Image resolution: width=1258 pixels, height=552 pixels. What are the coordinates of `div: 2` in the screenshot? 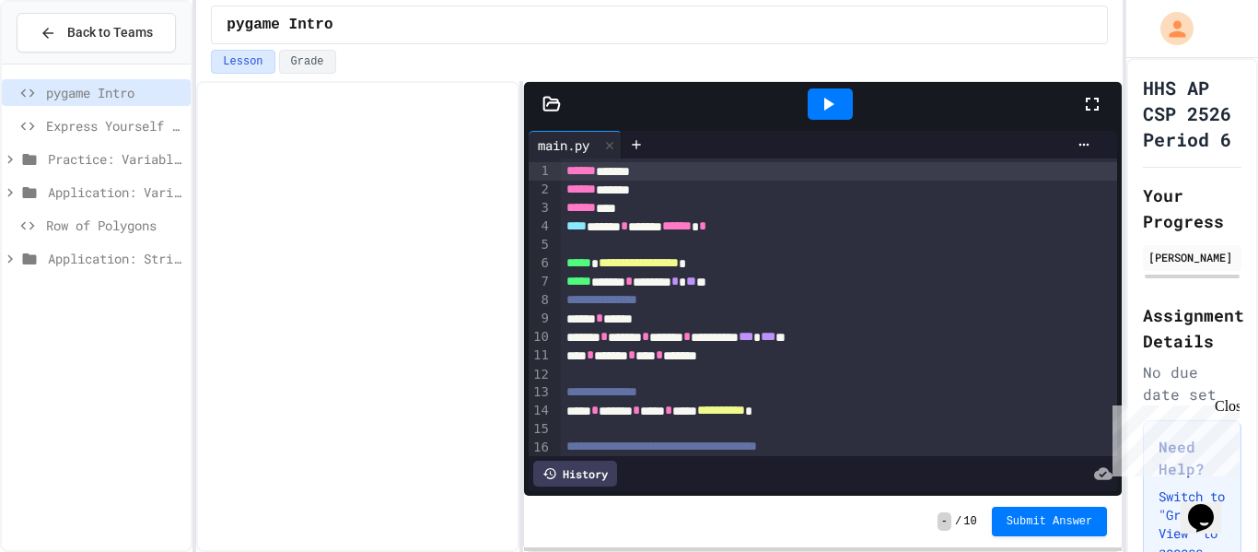 It's located at (540, 190).